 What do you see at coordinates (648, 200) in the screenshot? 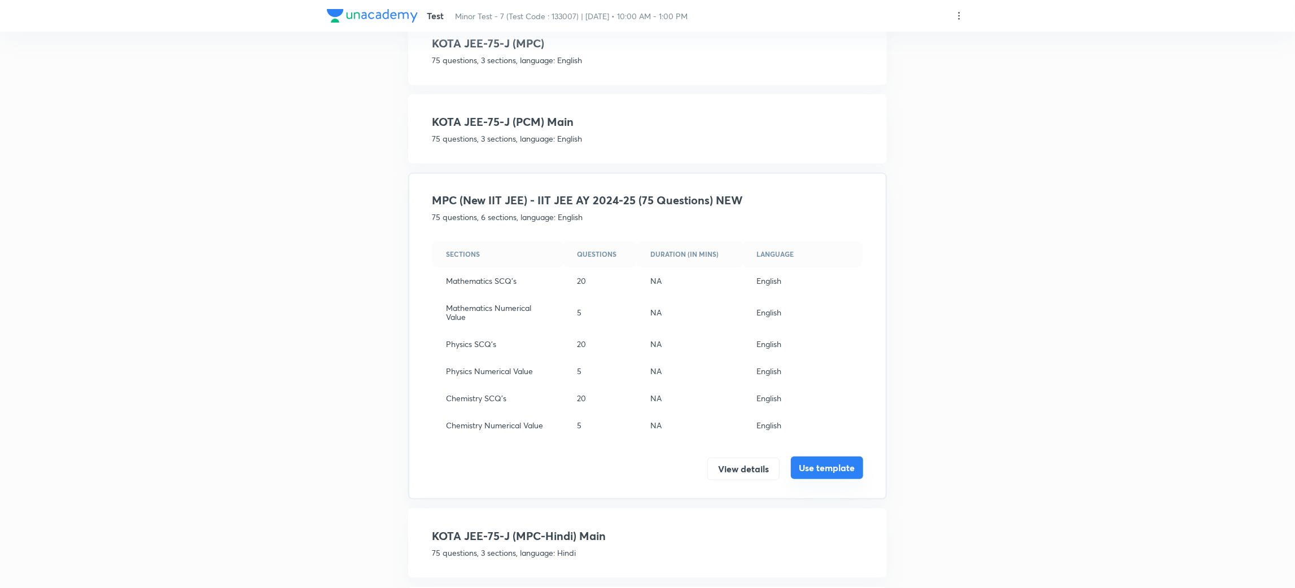
I see `h4: MPC (New IIT JEE) - IIT JEE AY 2024-25 (75 Questions) NEW` at bounding box center [648, 200].